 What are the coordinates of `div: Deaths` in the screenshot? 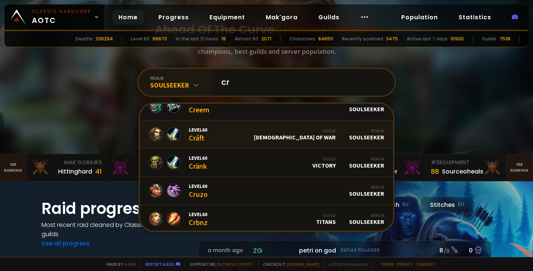 It's located at (84, 39).